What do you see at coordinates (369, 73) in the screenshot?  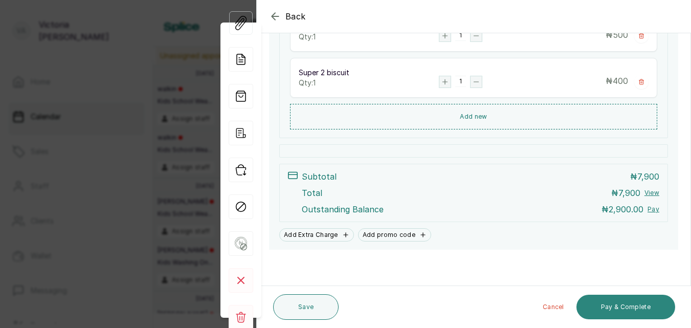 I see `p: Super 2 biscuit` at bounding box center [369, 73].